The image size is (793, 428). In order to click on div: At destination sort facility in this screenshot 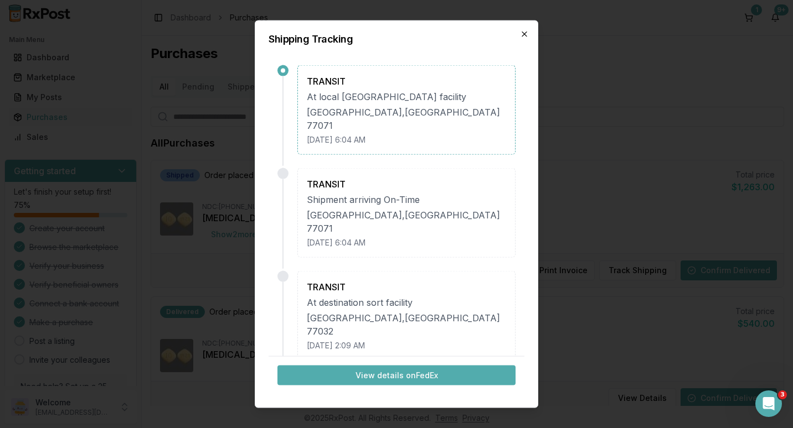, I will do `click(406, 303)`.